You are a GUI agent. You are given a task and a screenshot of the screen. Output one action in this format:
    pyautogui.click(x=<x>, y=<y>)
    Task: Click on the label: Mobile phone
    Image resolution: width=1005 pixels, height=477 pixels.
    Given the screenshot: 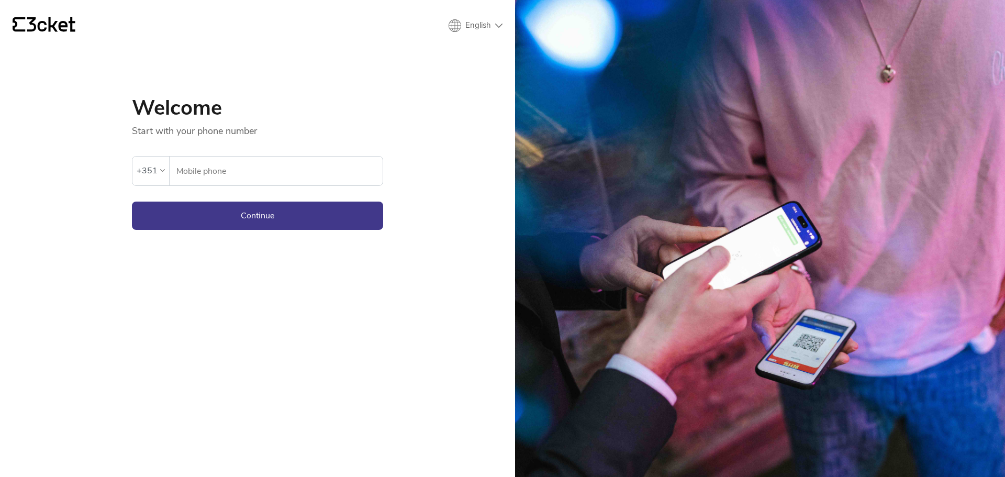 What is the action you would take?
    pyautogui.click(x=276, y=171)
    